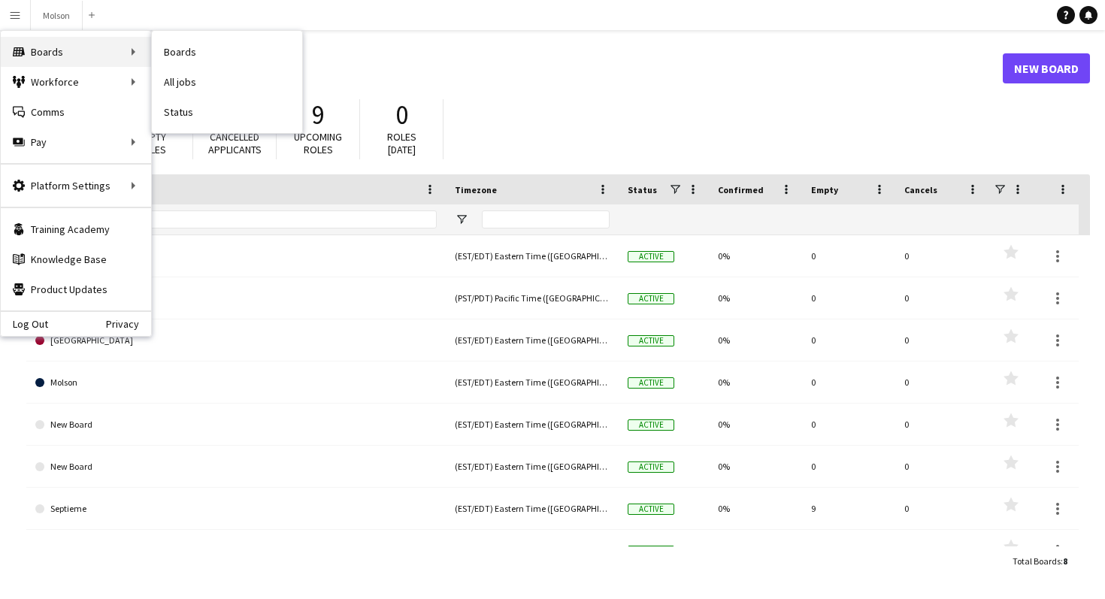 This screenshot has height=599, width=1105. Describe the element at coordinates (740, 189) in the screenshot. I see `span: Confirmed` at that location.